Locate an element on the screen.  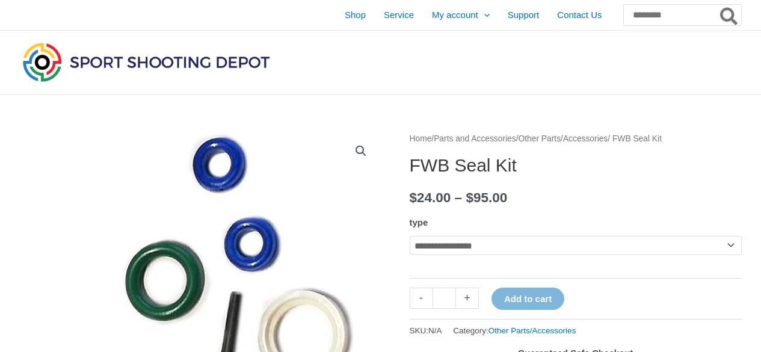
bdi: 24.00 is located at coordinates (430, 197).